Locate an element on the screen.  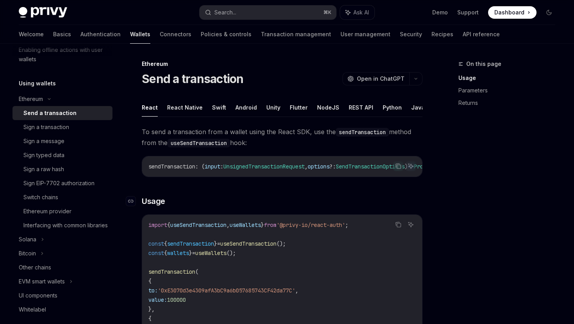
div: Solana is located at coordinates (27, 240).